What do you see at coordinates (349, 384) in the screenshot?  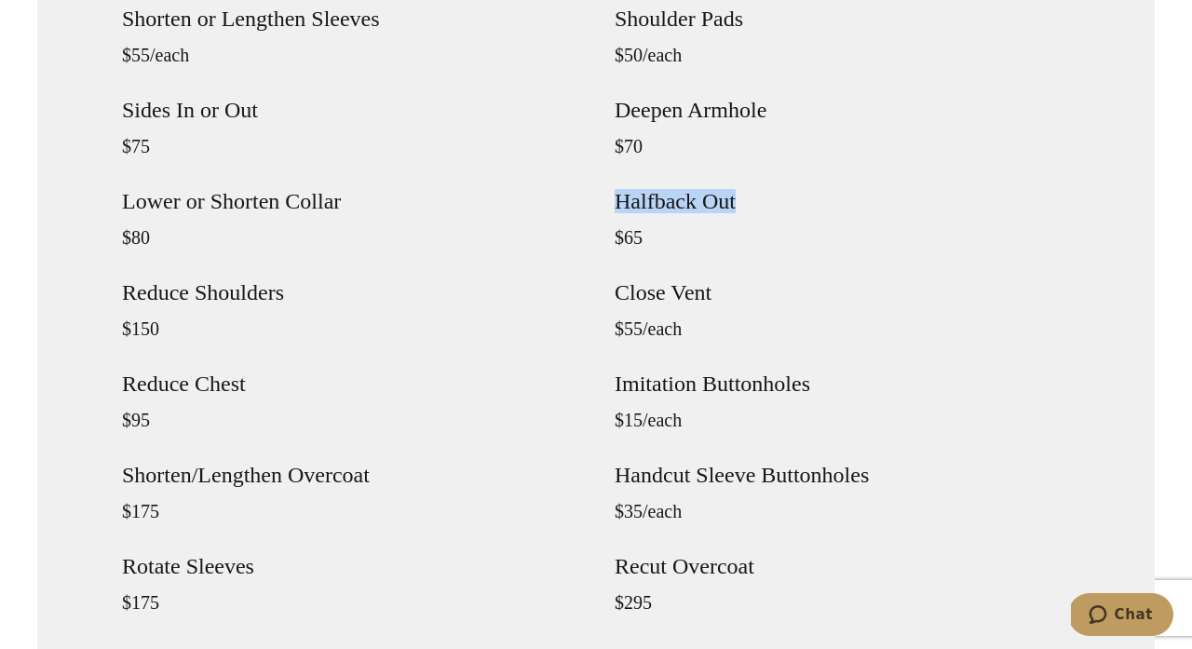 I see `h4: Reduce Chest` at bounding box center [349, 384].